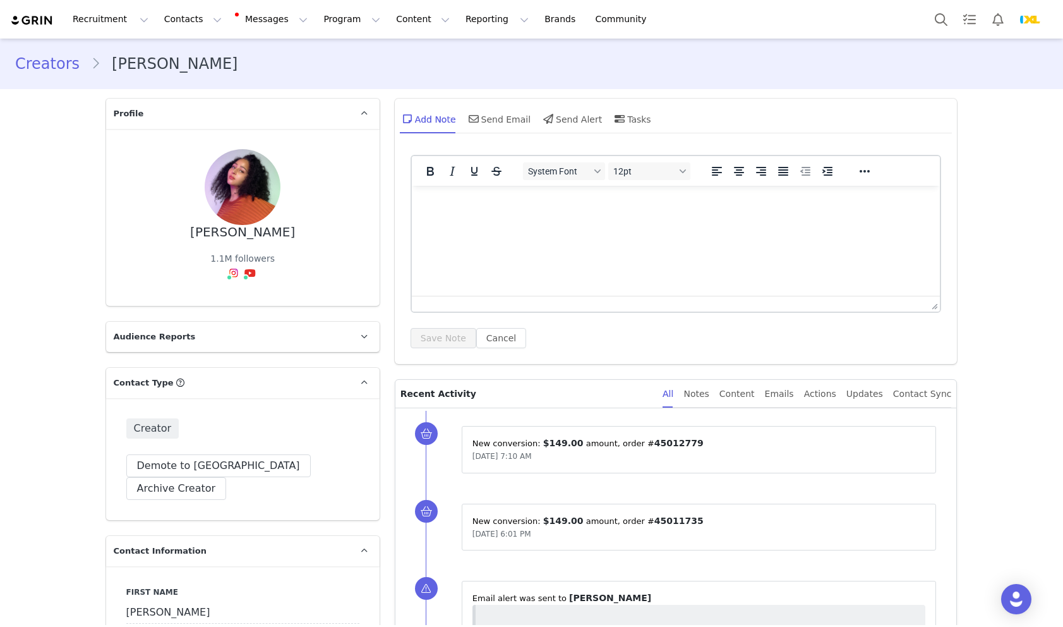 Image resolution: width=1063 pixels, height=627 pixels. What do you see at coordinates (501, 338) in the screenshot?
I see `button: Cancel` at bounding box center [501, 338].